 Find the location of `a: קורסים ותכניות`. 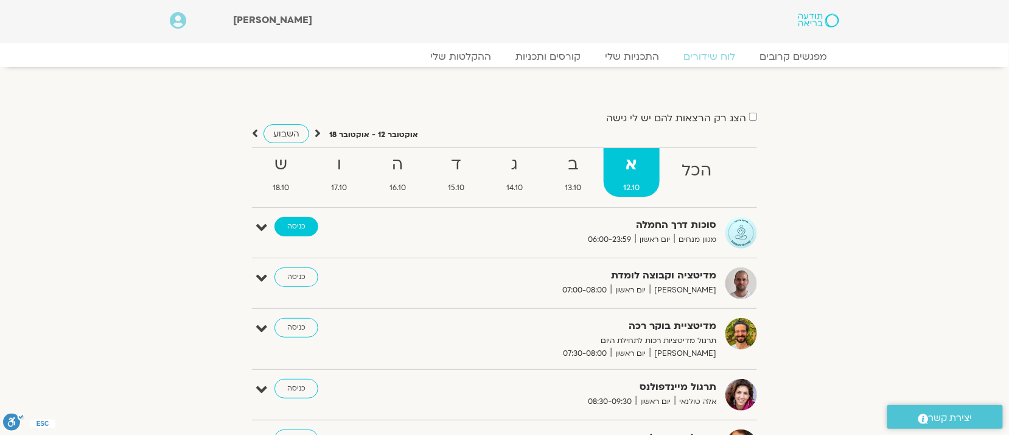

a: קורסים ותכניות is located at coordinates (548, 57).